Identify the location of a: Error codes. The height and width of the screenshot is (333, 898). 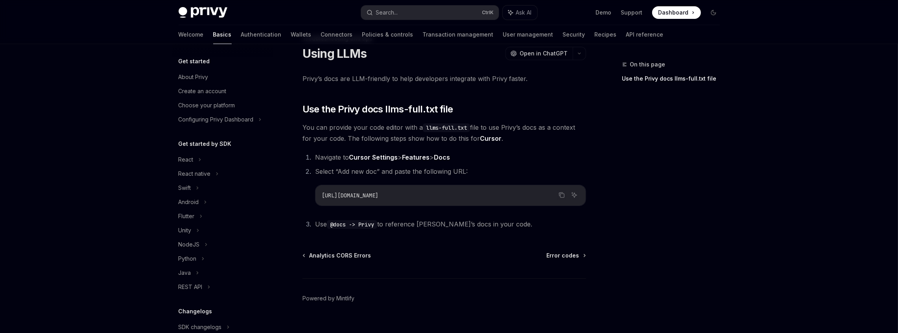
(566, 256).